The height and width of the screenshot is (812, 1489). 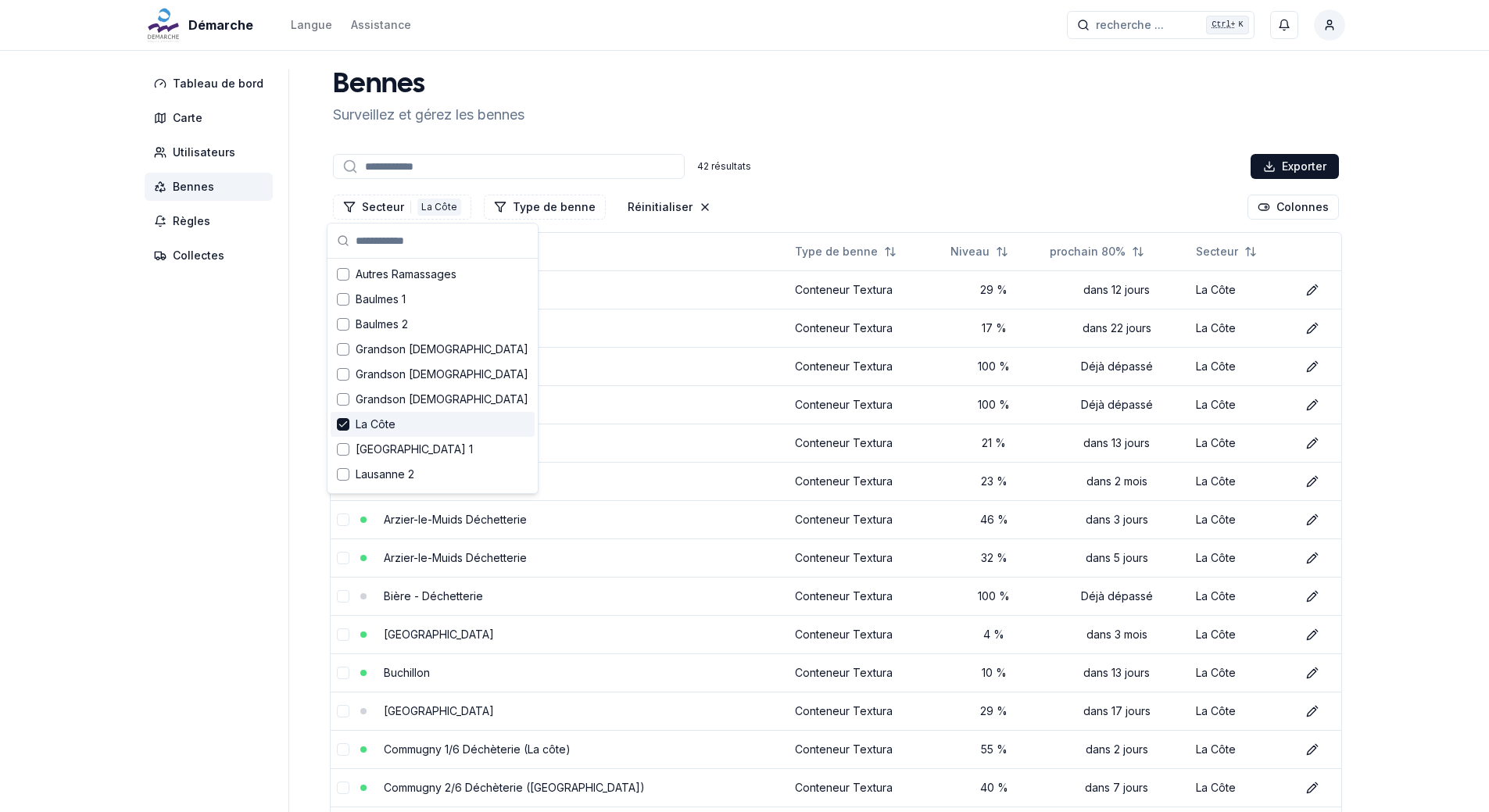 I want to click on a: Collectes, so click(x=212, y=256).